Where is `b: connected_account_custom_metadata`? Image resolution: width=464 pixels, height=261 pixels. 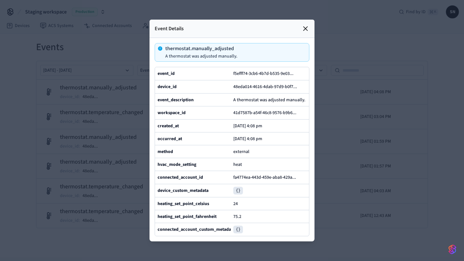 b: connected_account_custom_metadata is located at coordinates (196, 230).